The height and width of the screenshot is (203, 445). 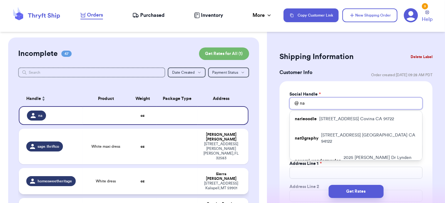 I want to click on button: Get Rates for All (1), so click(x=224, y=54).